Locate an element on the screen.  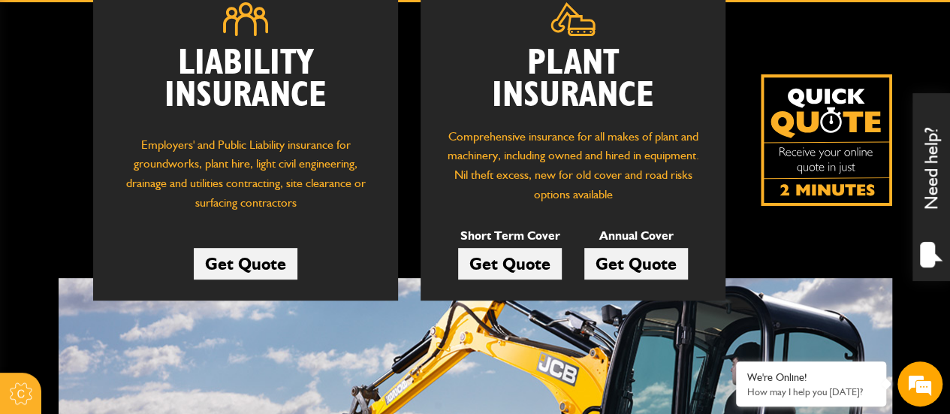
h2: Plant Insurance is located at coordinates (573, 80).